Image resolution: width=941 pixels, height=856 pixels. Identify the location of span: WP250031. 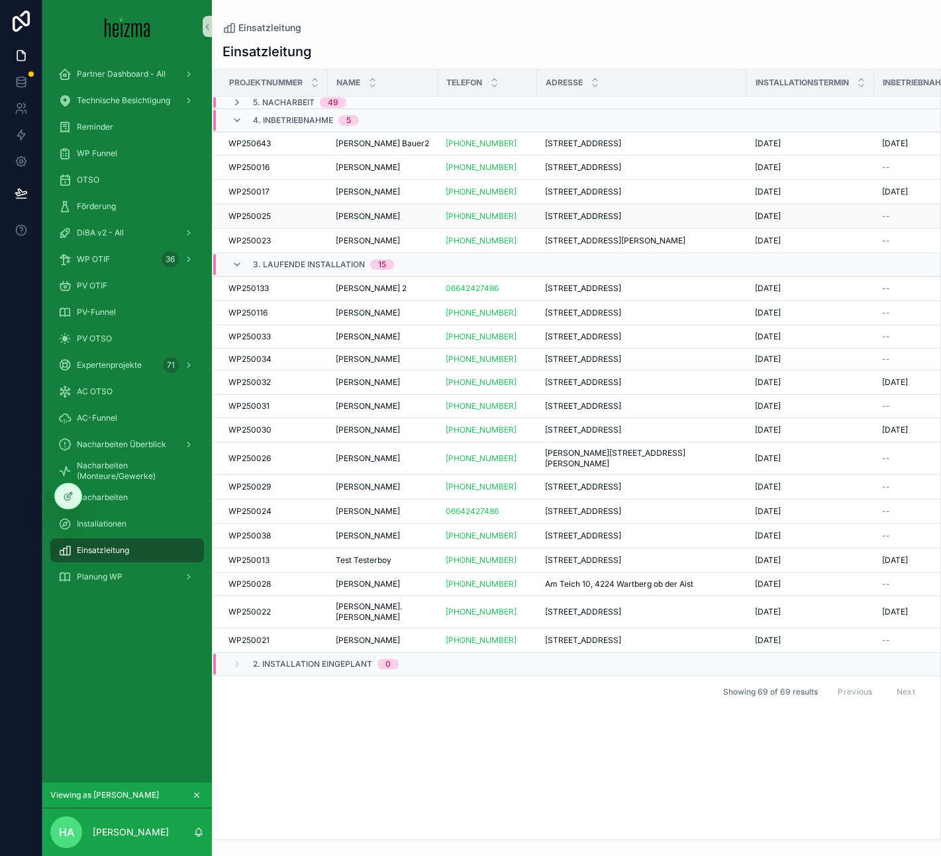
(249, 406).